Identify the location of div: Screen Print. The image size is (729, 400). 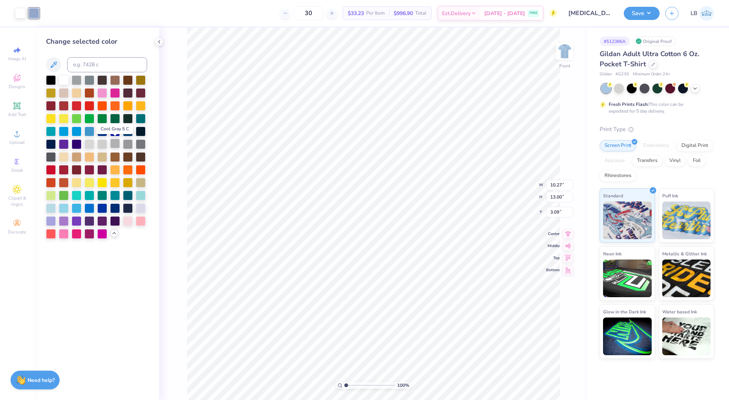
(618, 146).